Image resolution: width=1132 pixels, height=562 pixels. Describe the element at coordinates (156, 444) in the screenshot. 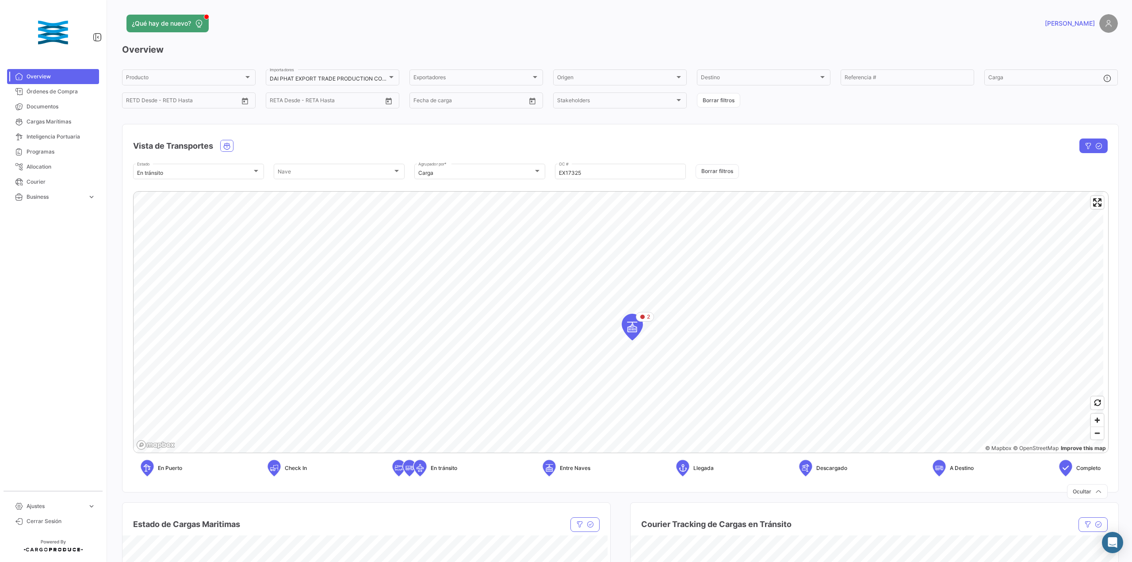

I see `a: Mapbox logo` at that location.